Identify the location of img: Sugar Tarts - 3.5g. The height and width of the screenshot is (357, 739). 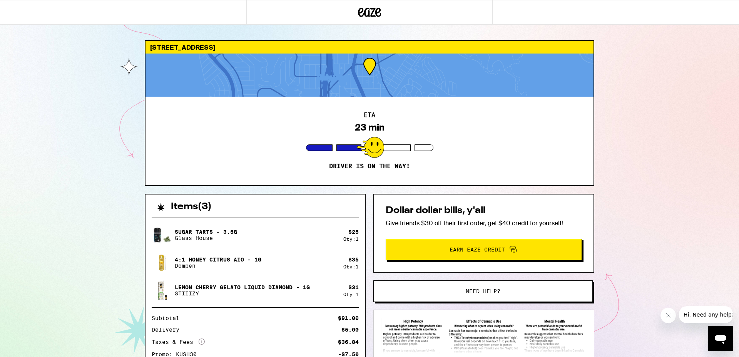
(162, 235).